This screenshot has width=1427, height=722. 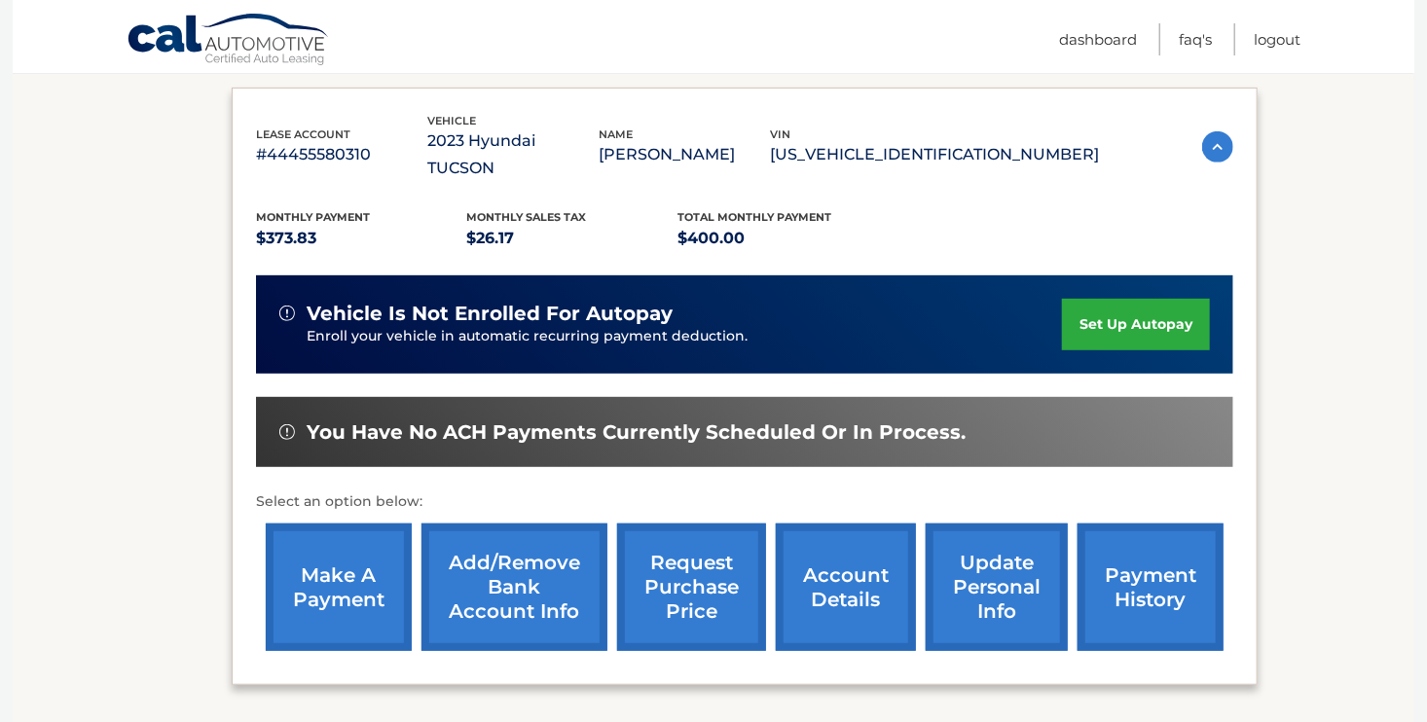 What do you see at coordinates (1098, 39) in the screenshot?
I see `a: Dashboard` at bounding box center [1098, 39].